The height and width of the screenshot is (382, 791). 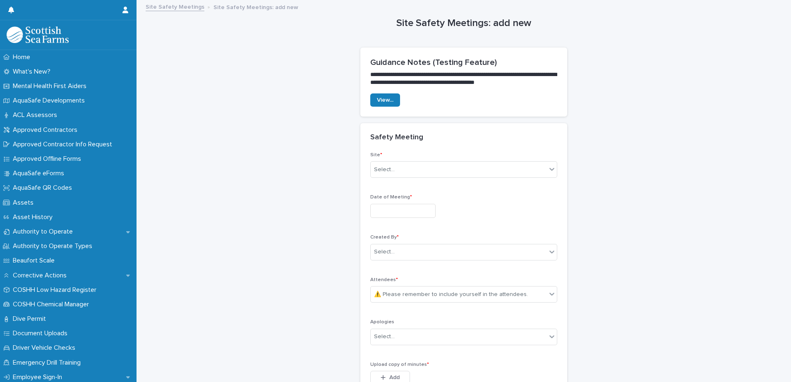 What do you see at coordinates (33, 72) in the screenshot?
I see `p: What's New?` at bounding box center [33, 72].